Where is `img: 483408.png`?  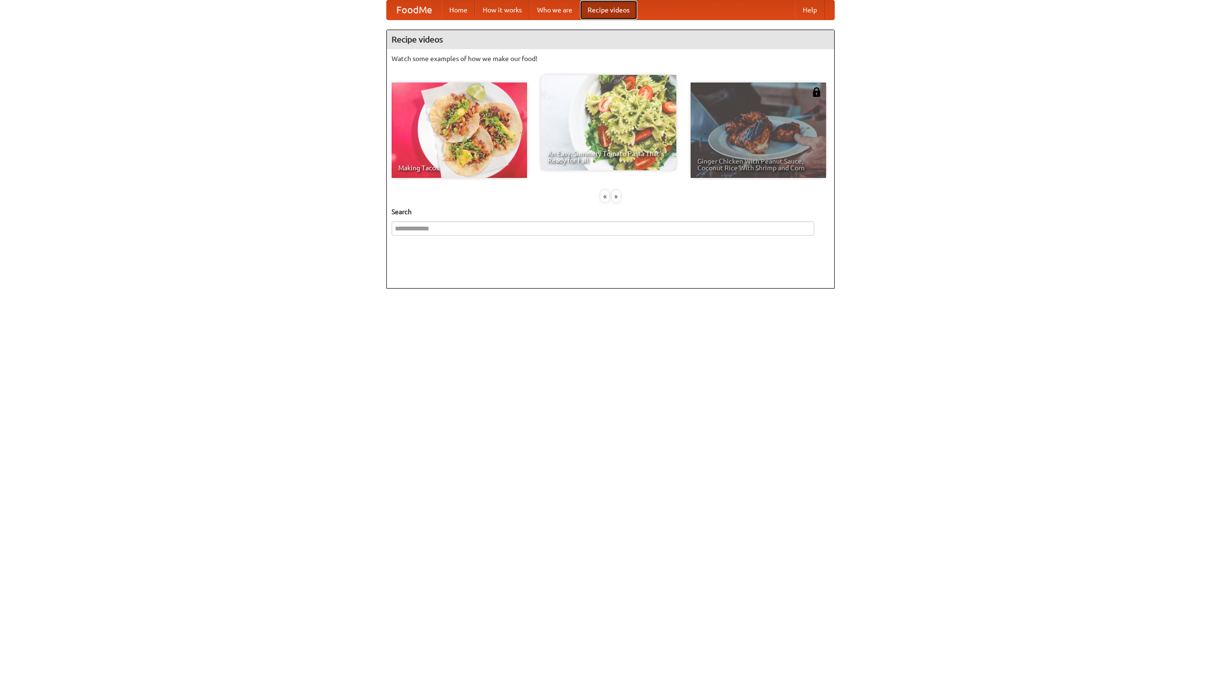 img: 483408.png is located at coordinates (817, 92).